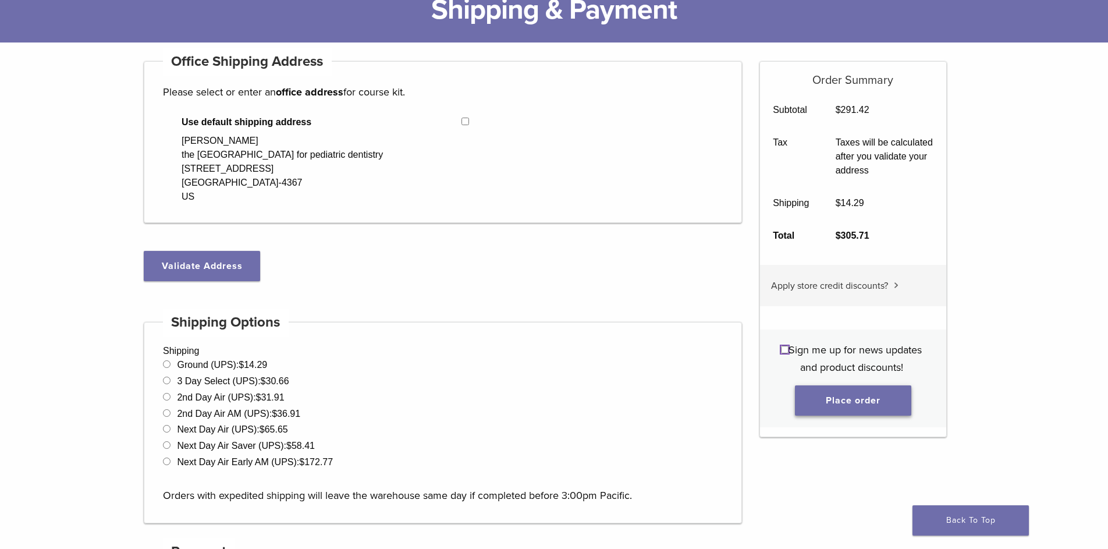  What do you see at coordinates (232, 429) in the screenshot?
I see `label: Next Day Air (UPS):` at bounding box center [232, 429].